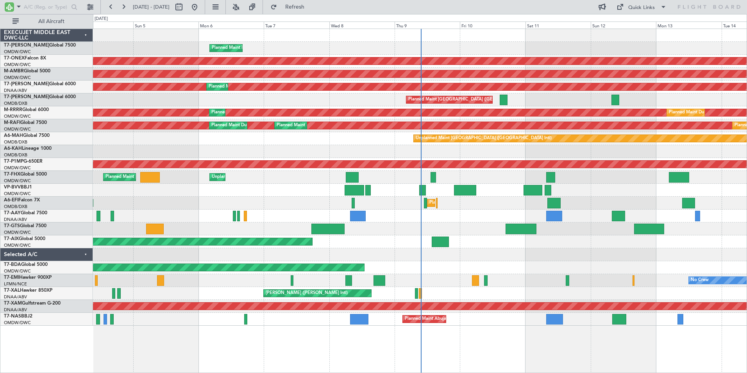  I want to click on button: Quick Links, so click(642, 7).